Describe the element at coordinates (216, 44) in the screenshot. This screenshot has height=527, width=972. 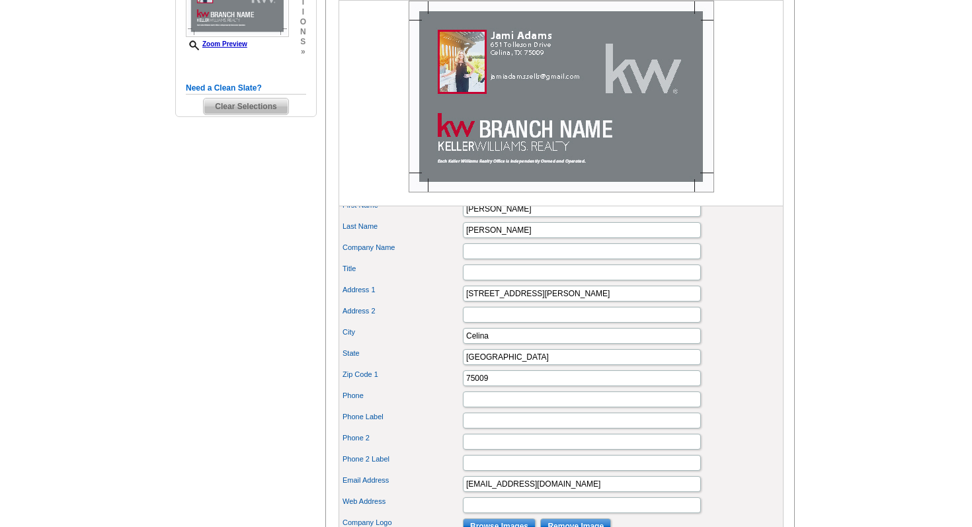
I see `a: Zoom Preview` at that location.